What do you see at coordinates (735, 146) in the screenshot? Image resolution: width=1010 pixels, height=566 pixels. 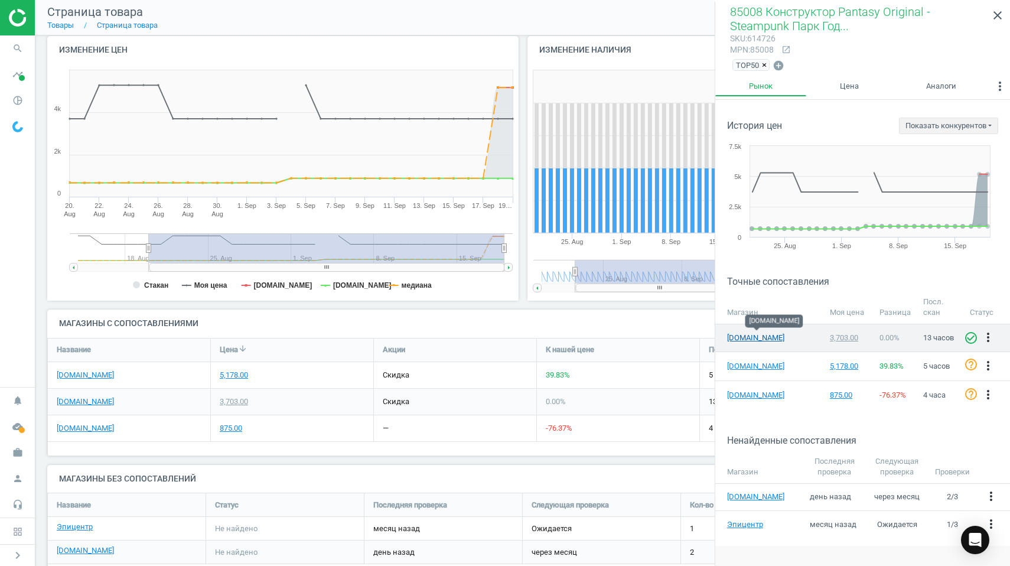 I see `text: 7.5k` at bounding box center [735, 146].